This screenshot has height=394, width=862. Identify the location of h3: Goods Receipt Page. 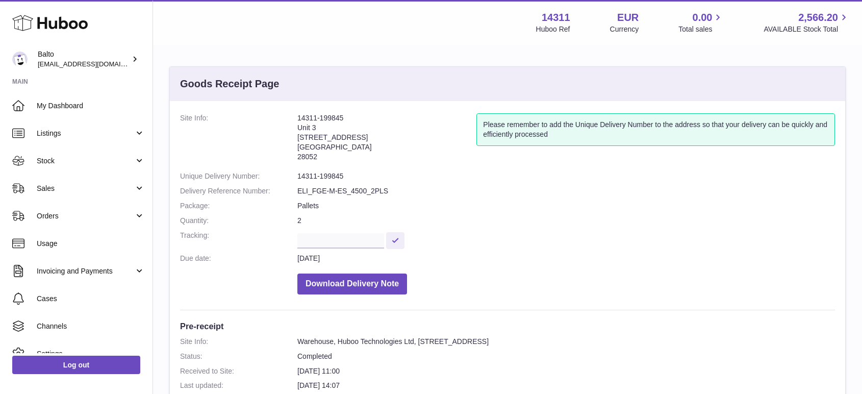
(230, 84).